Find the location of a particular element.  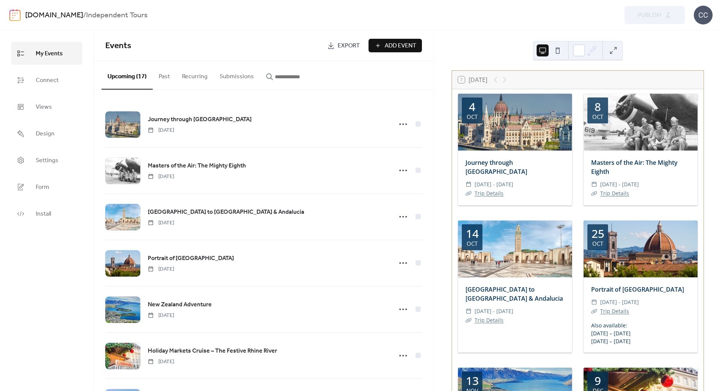

a: Holiday Markets Cruise – The Festive Rhine River is located at coordinates (212, 351).